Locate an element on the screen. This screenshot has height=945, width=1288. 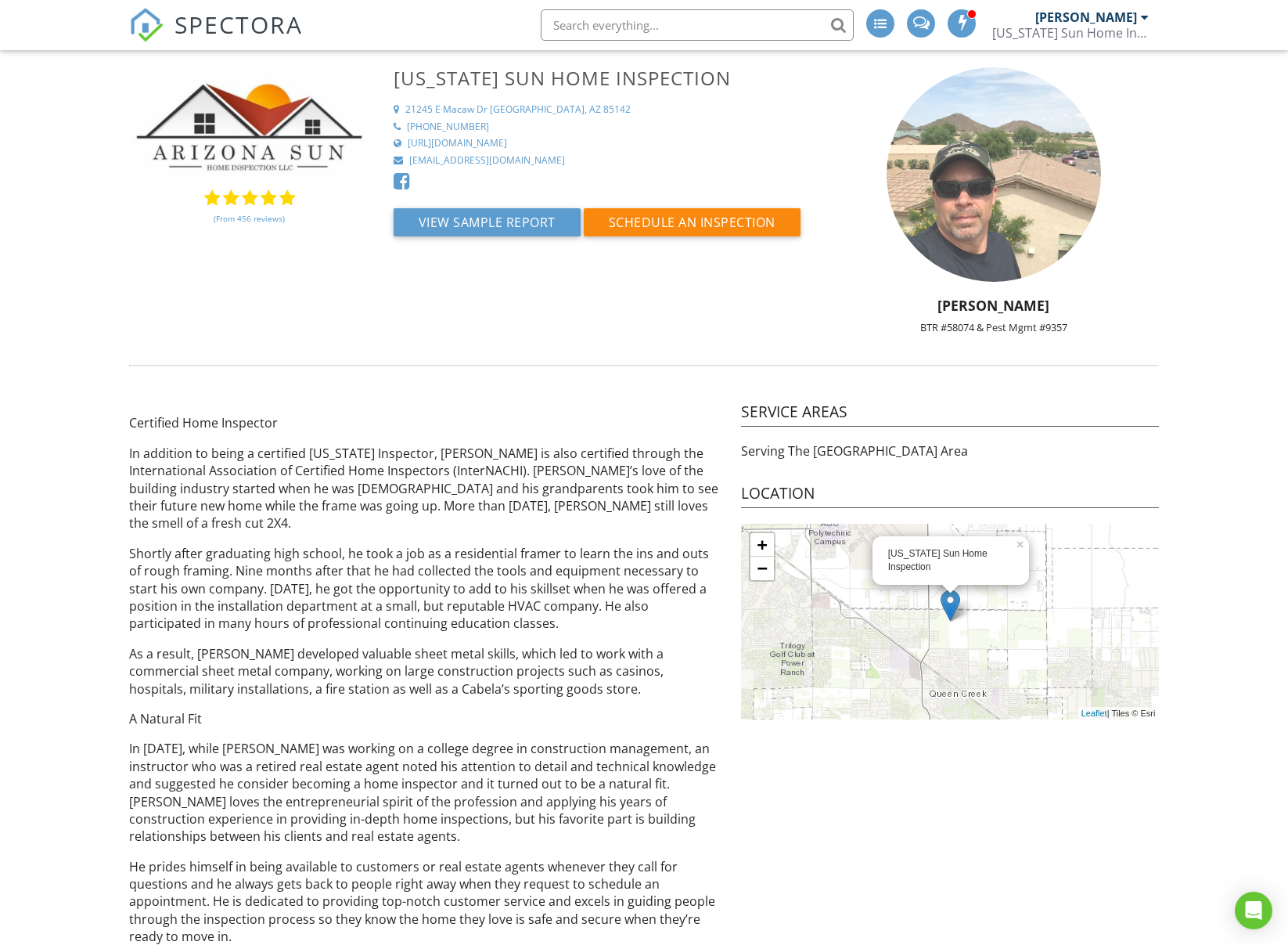
div: 21245 E Macaw Dr is located at coordinates (446, 110).